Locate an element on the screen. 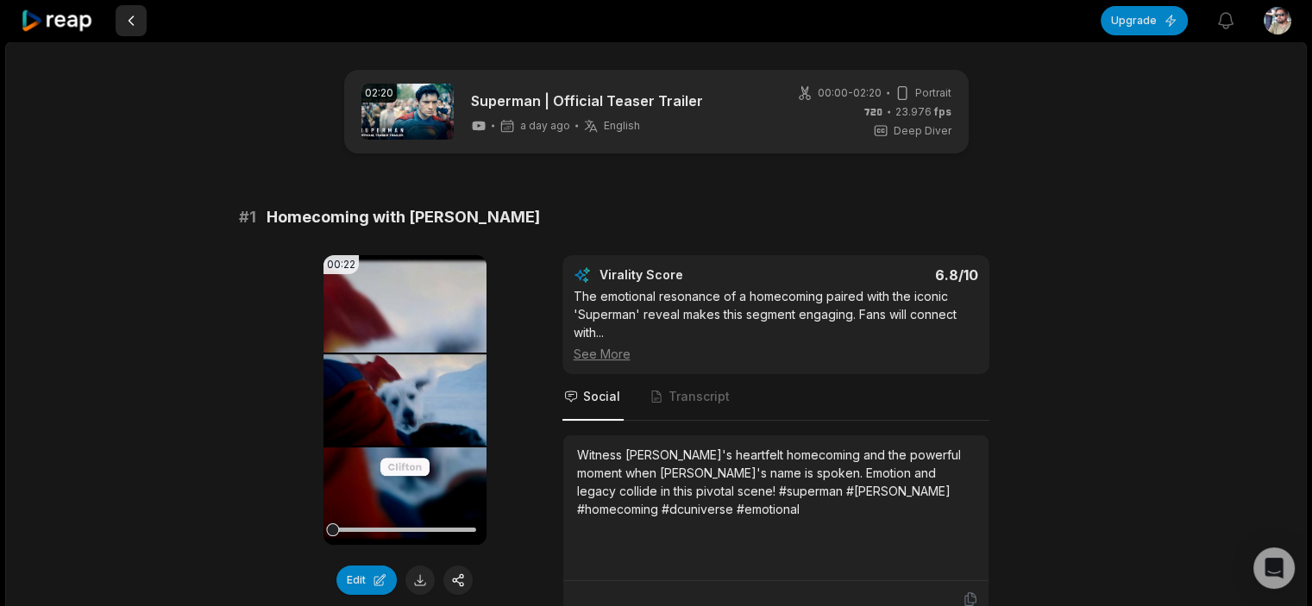 Image resolution: width=1312 pixels, height=606 pixels. div: The emotional resonance of a homecoming paired with the iconic 'Superman' reveal makes this segme... is located at coordinates (776, 325).